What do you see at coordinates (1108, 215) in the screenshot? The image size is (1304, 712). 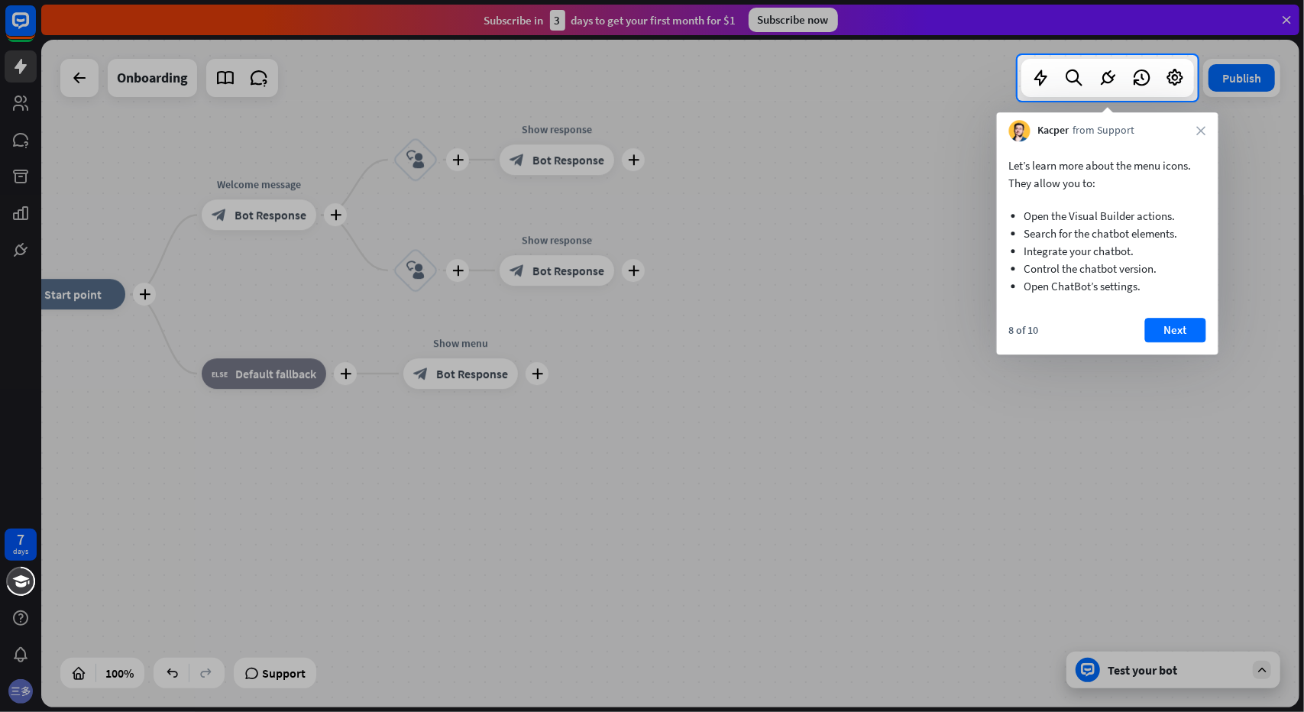 I see `li: Open the Visual Builder actions.` at bounding box center [1108, 215].